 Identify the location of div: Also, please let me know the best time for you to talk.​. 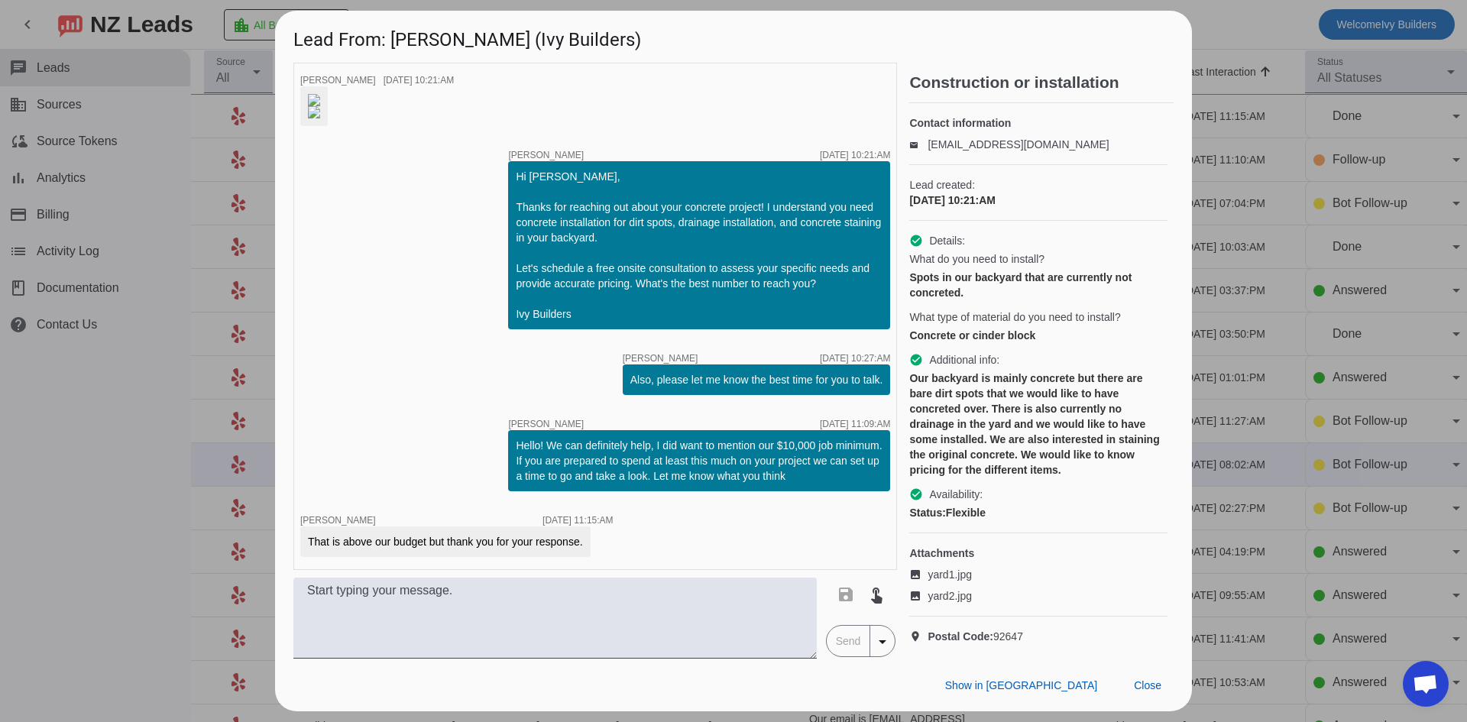
(756, 380).